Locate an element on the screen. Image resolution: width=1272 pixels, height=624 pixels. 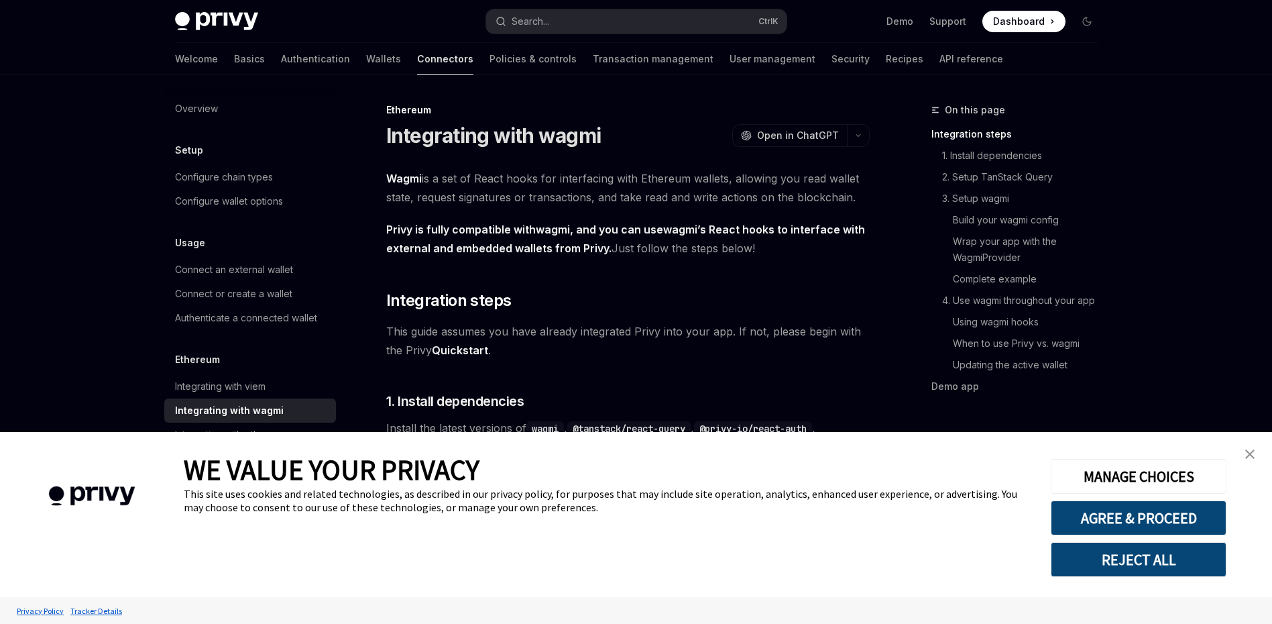
h1: Integrating with wagmi is located at coordinates (494, 135).